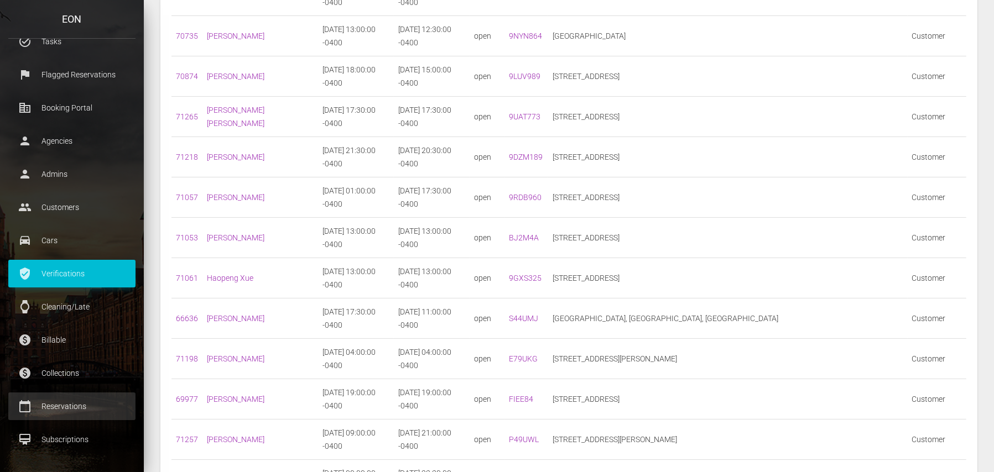 The height and width of the screenshot is (472, 994). What do you see at coordinates (72, 207) in the screenshot?
I see `a: people Customers` at bounding box center [72, 207].